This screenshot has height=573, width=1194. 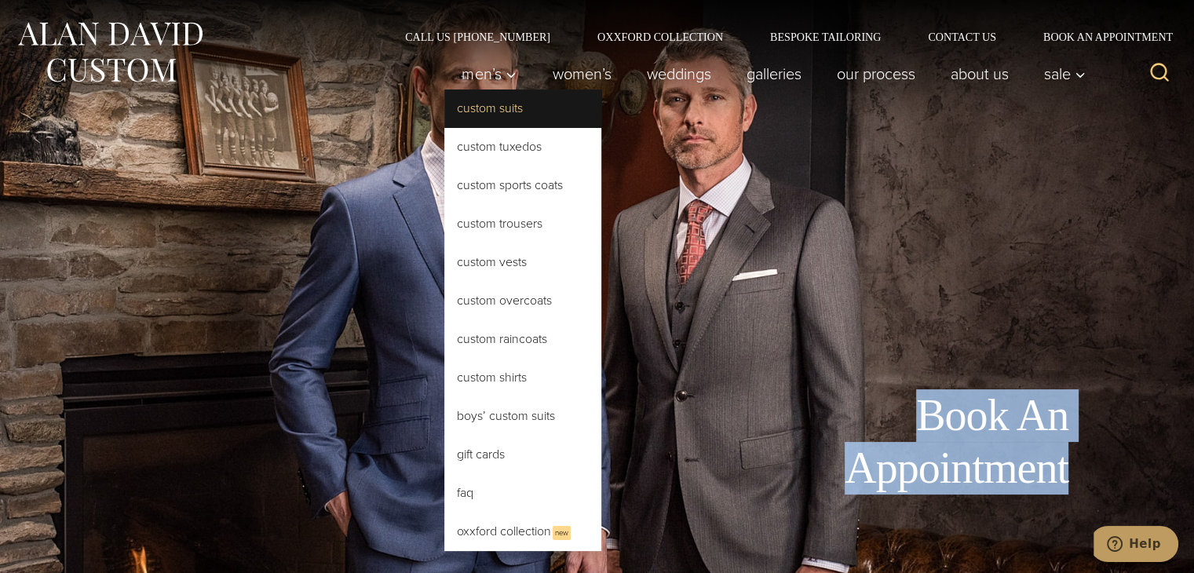 I want to click on a: Custom Shirts, so click(x=523, y=378).